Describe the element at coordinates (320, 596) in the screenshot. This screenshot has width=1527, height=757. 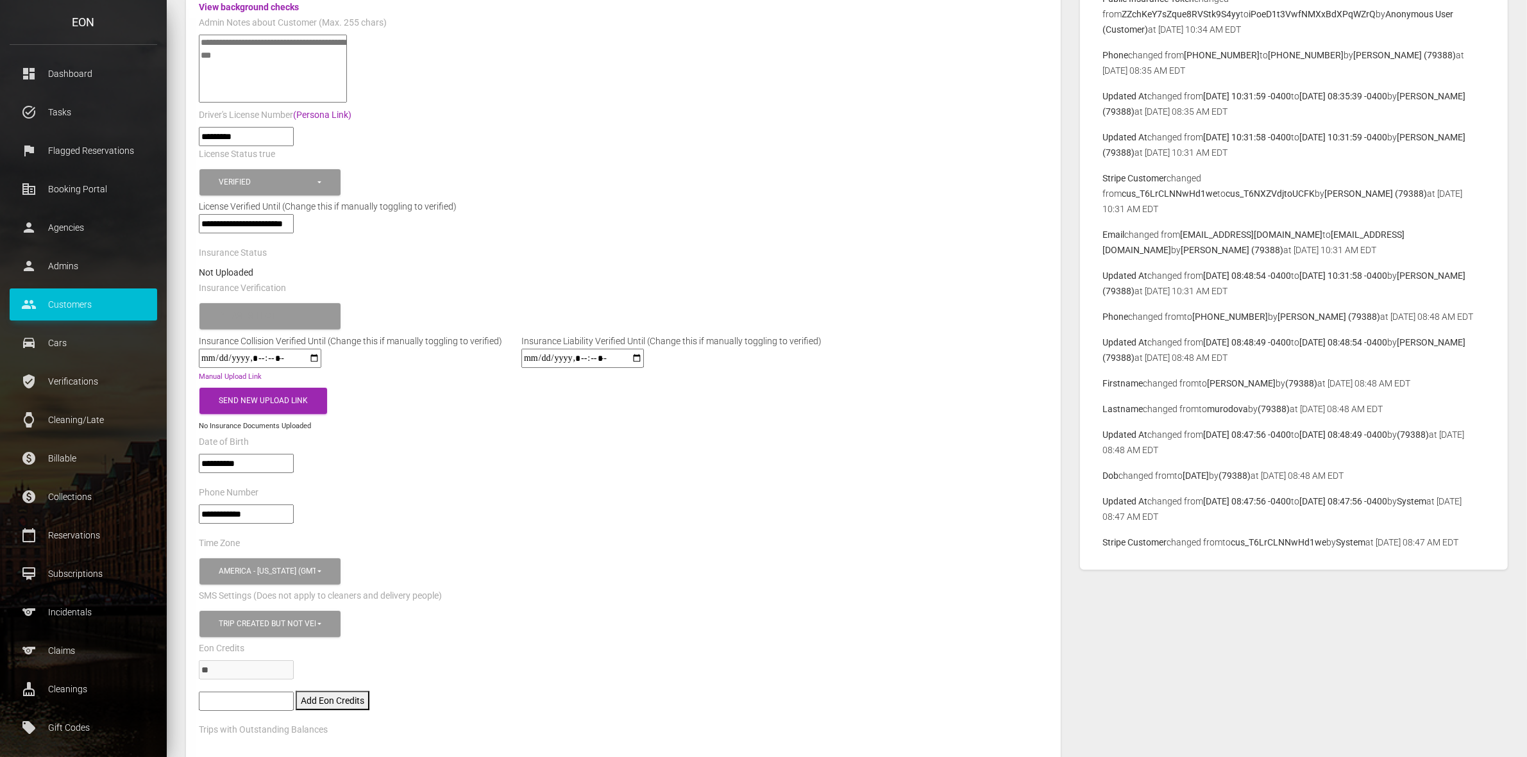
I see `label: SMS Settings (Does not apply to cleaners and delivery people)` at that location.